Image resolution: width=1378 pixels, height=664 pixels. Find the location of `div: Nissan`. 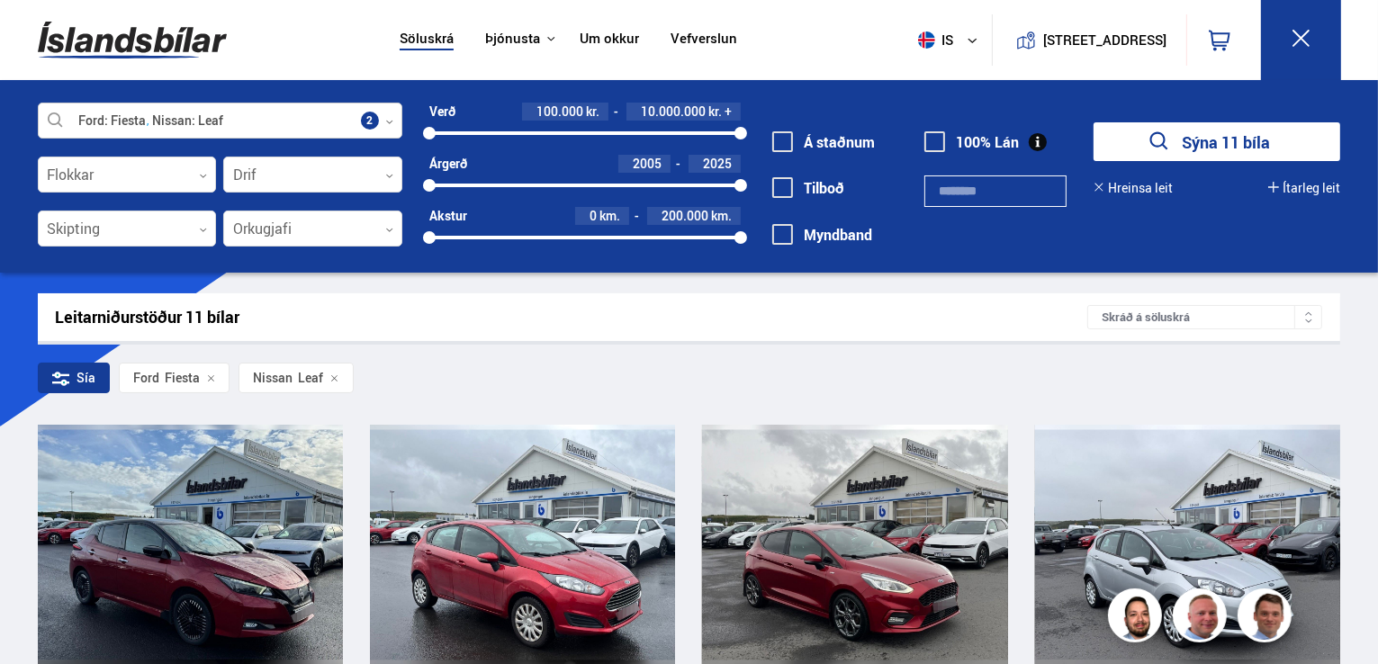

div: Nissan is located at coordinates (273, 378).